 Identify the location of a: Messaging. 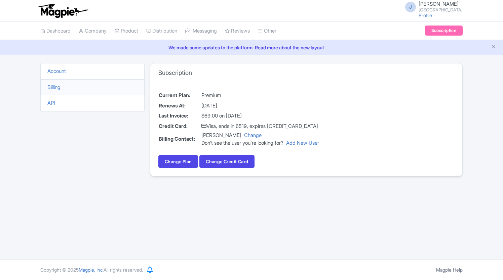
(201, 31).